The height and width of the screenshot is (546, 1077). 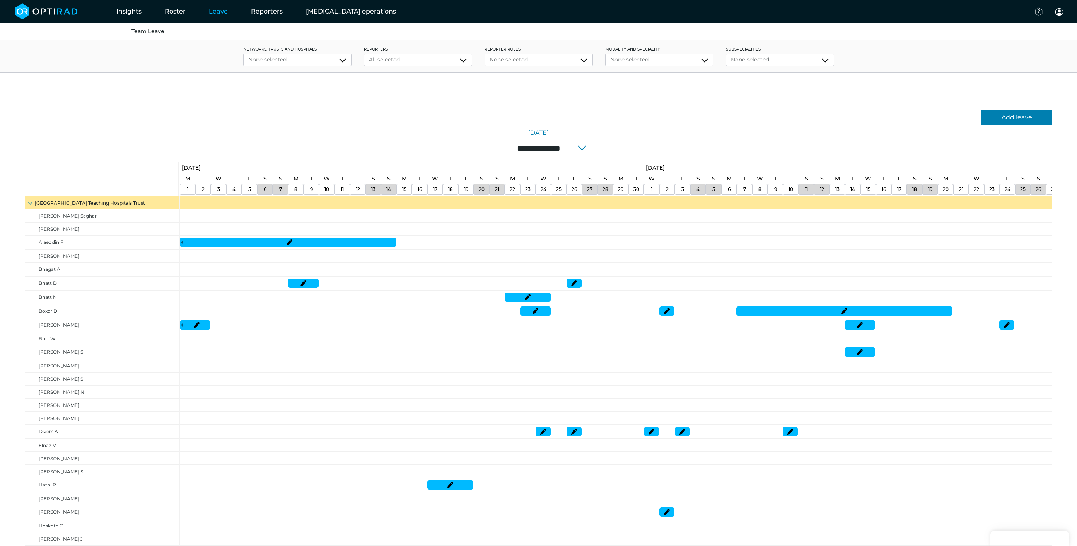 What do you see at coordinates (976, 189) in the screenshot?
I see `a: October 22, 2025` at bounding box center [976, 189].